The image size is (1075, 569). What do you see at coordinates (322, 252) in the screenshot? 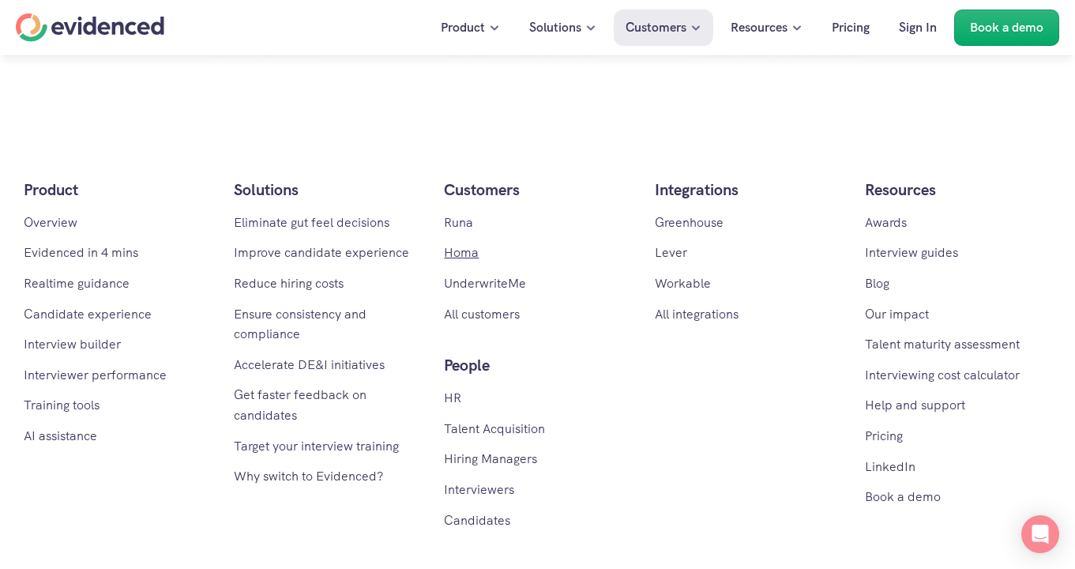
I see `a: Improve candidate experience` at bounding box center [322, 252].